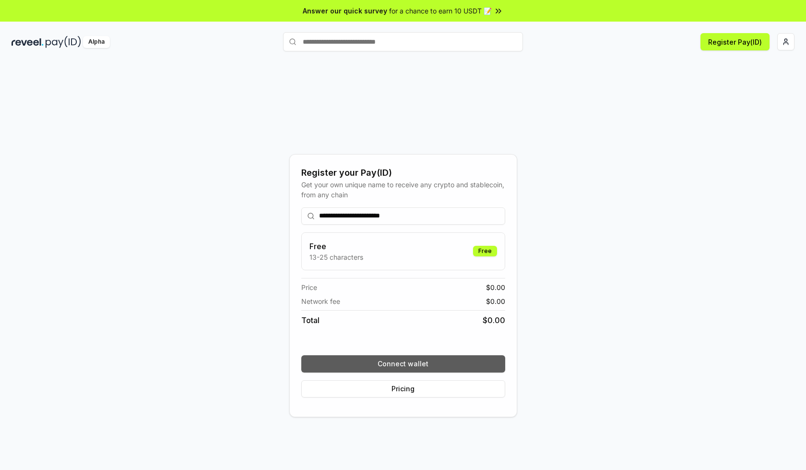 The image size is (806, 470). I want to click on button: Connect wallet, so click(403, 364).